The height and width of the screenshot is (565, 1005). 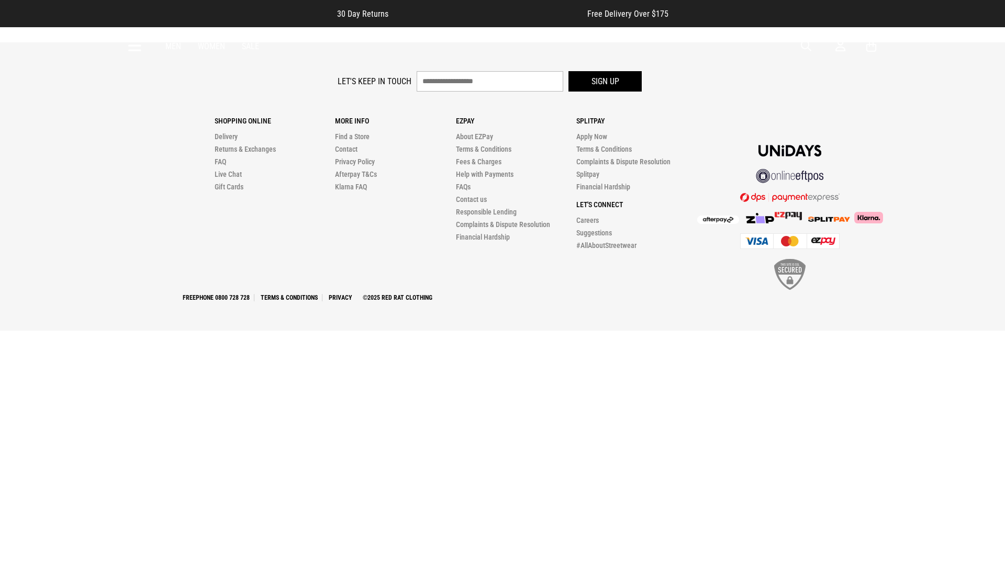 I want to click on img: Redrat logo, so click(x=504, y=46).